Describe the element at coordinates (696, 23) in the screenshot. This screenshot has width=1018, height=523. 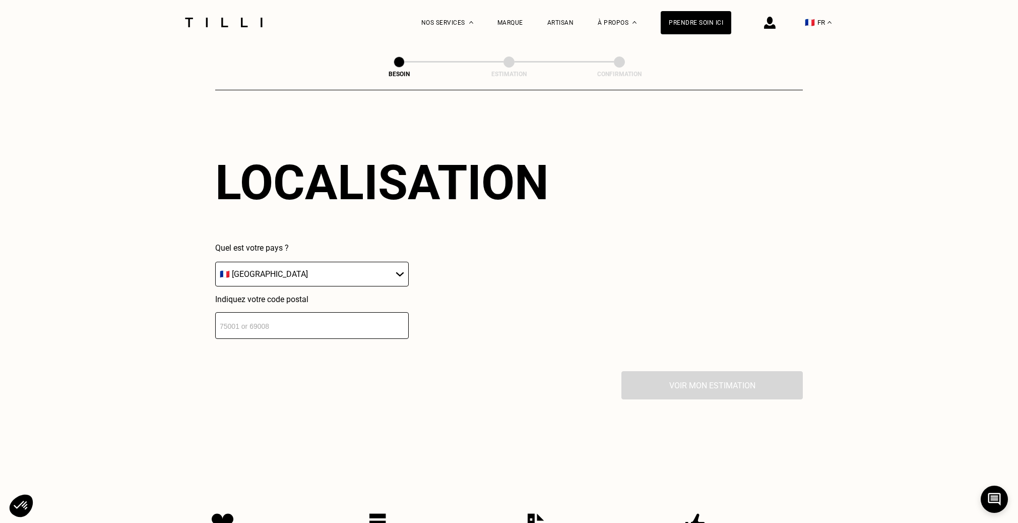
I see `div: Prendre soin ici` at that location.